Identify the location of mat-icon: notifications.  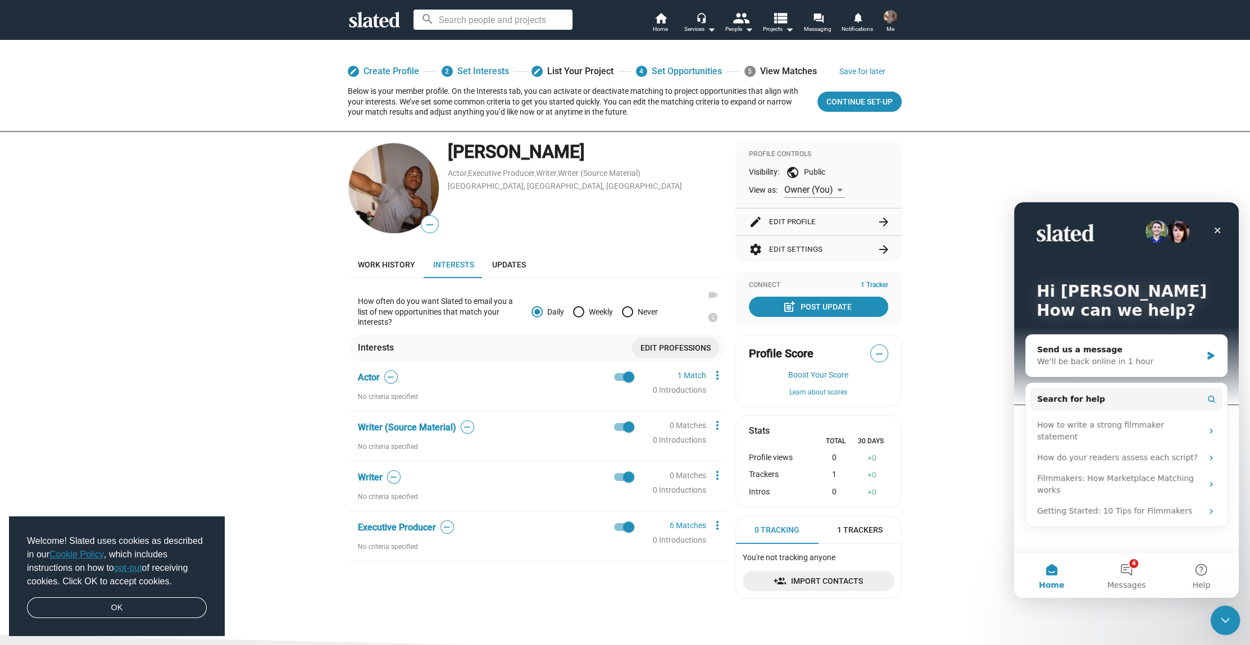
(857, 17).